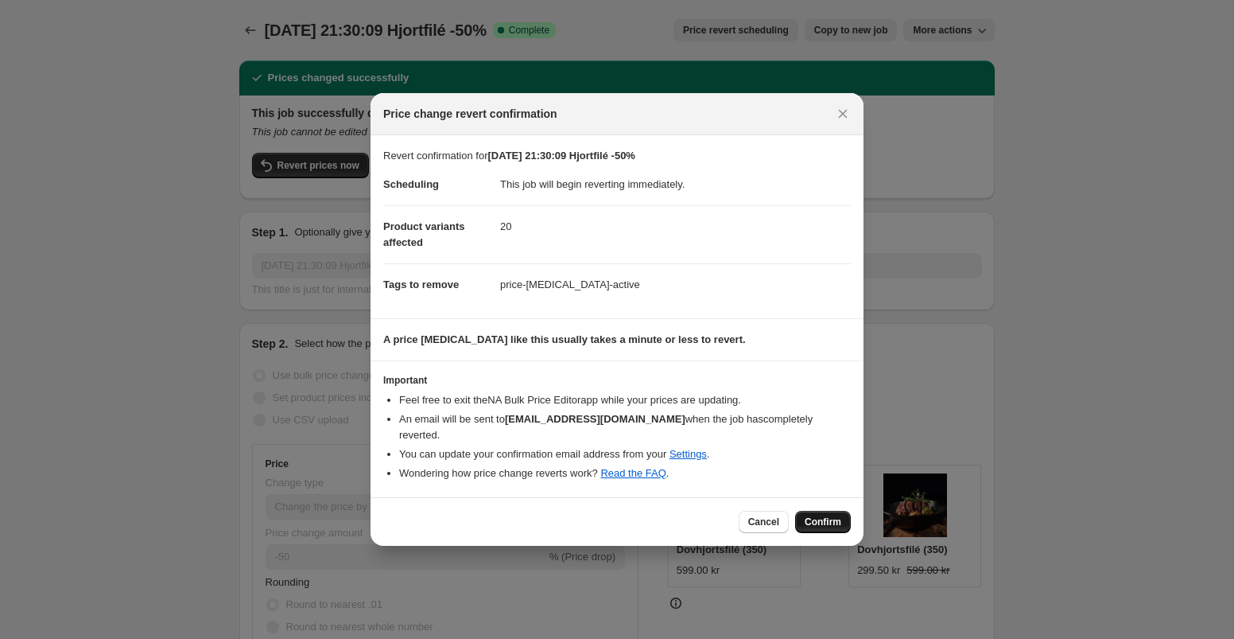 This screenshot has height=639, width=1234. I want to click on a: Read the FAQ, so click(633, 472).